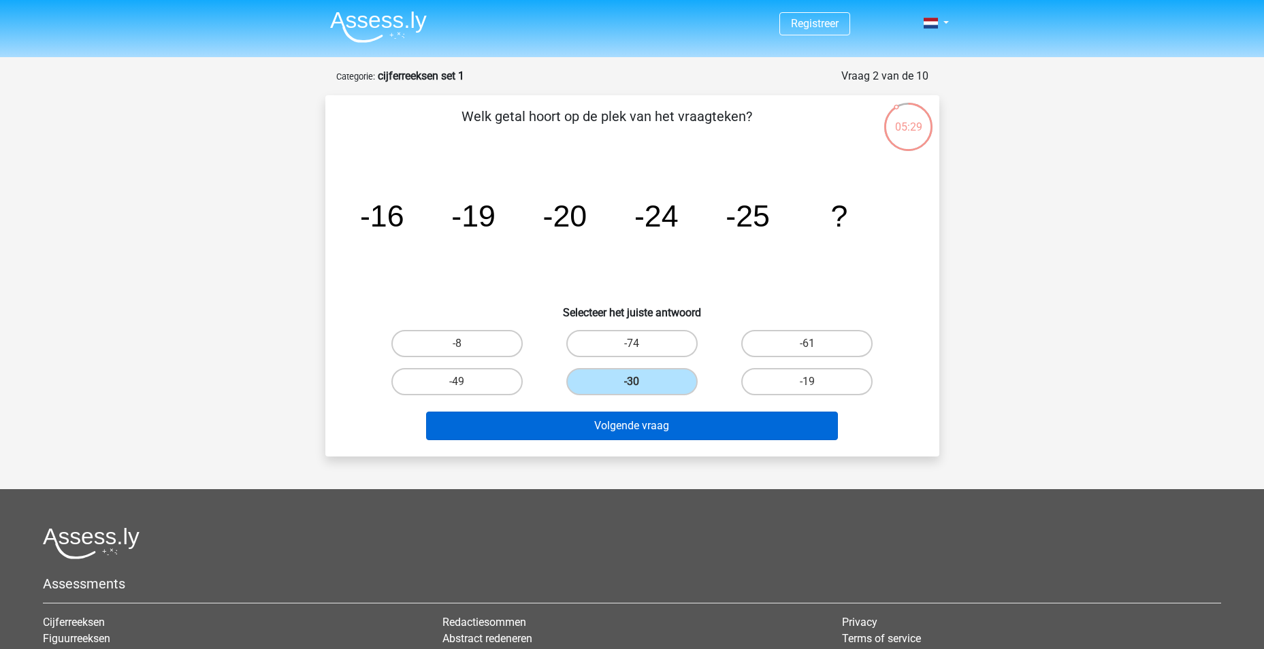 This screenshot has width=1264, height=649. Describe the element at coordinates (806, 344) in the screenshot. I see `label: -61` at that location.